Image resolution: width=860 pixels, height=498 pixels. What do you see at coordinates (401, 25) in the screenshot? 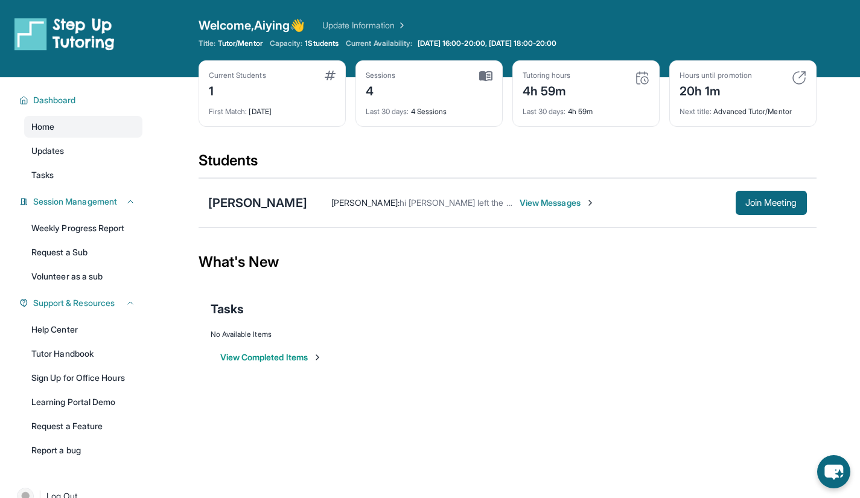
I see `img: Chevron Right` at bounding box center [401, 25].